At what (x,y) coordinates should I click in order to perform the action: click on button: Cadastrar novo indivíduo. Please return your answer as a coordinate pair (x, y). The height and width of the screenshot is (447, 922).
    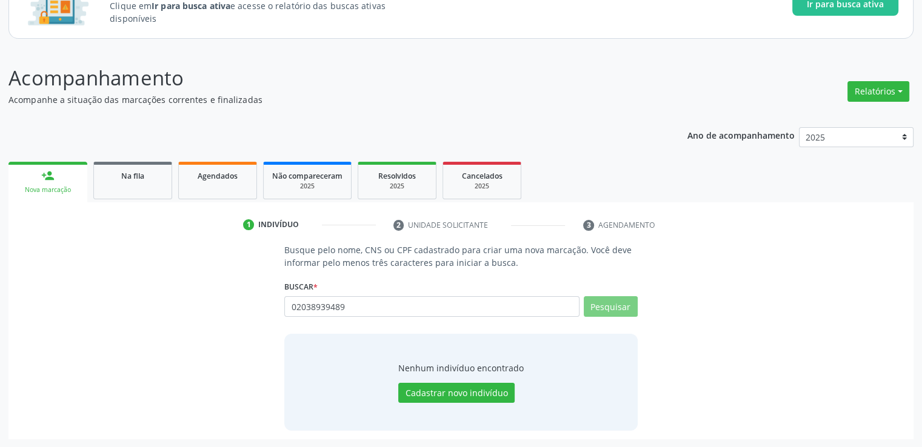
    Looking at the image, I should click on (457, 393).